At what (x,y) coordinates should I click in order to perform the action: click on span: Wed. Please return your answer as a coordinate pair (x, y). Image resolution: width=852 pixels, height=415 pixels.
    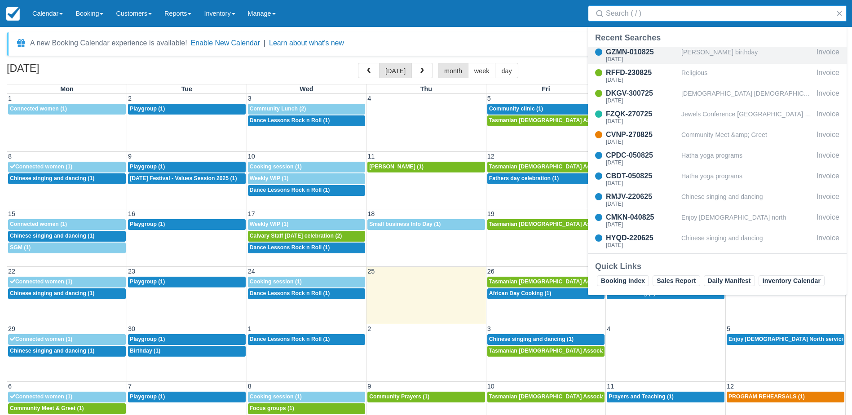
    Looking at the image, I should click on (306, 89).